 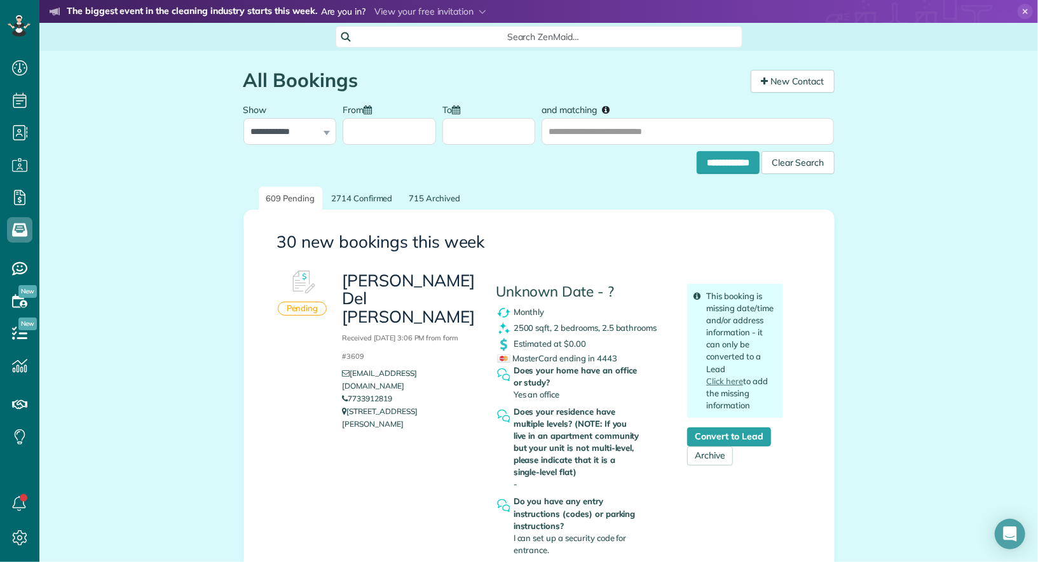 What do you see at coordinates (578, 514) in the screenshot?
I see `strong: Do you have any entry instructions (codes) or parking instructions?` at bounding box center [578, 514].